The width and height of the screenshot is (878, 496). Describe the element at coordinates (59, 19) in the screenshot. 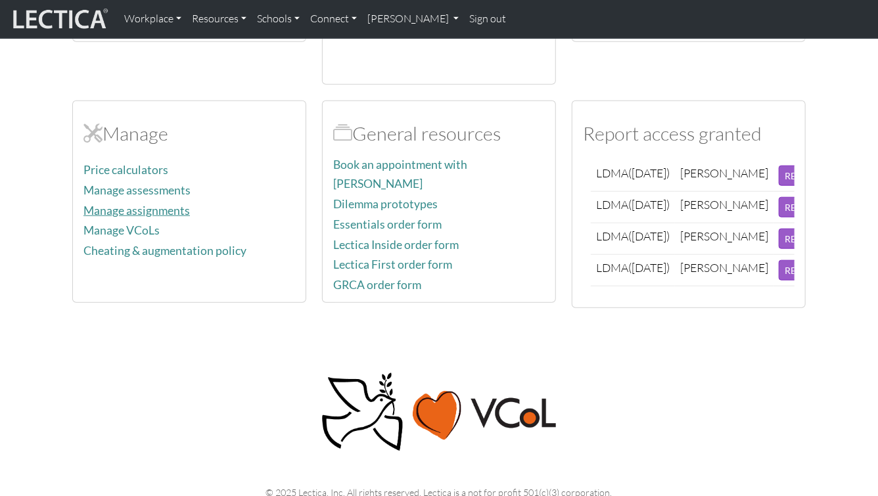

I see `img: lecticalive` at that location.